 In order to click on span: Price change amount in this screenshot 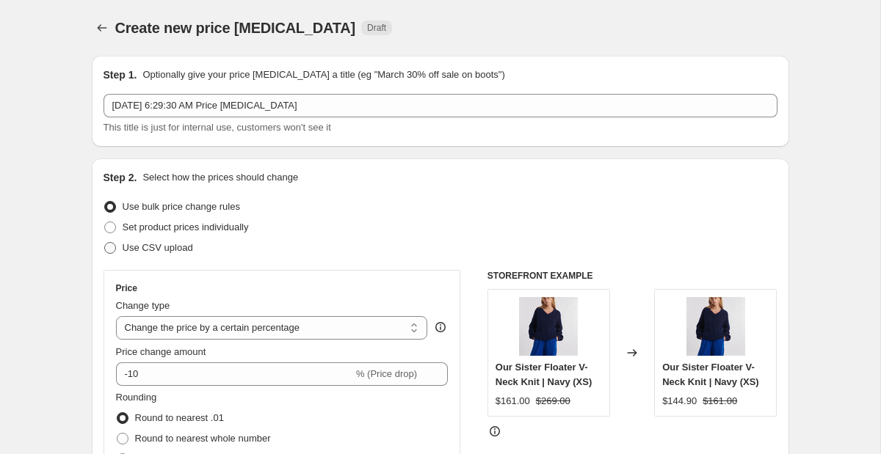, I will do `click(161, 352)`.